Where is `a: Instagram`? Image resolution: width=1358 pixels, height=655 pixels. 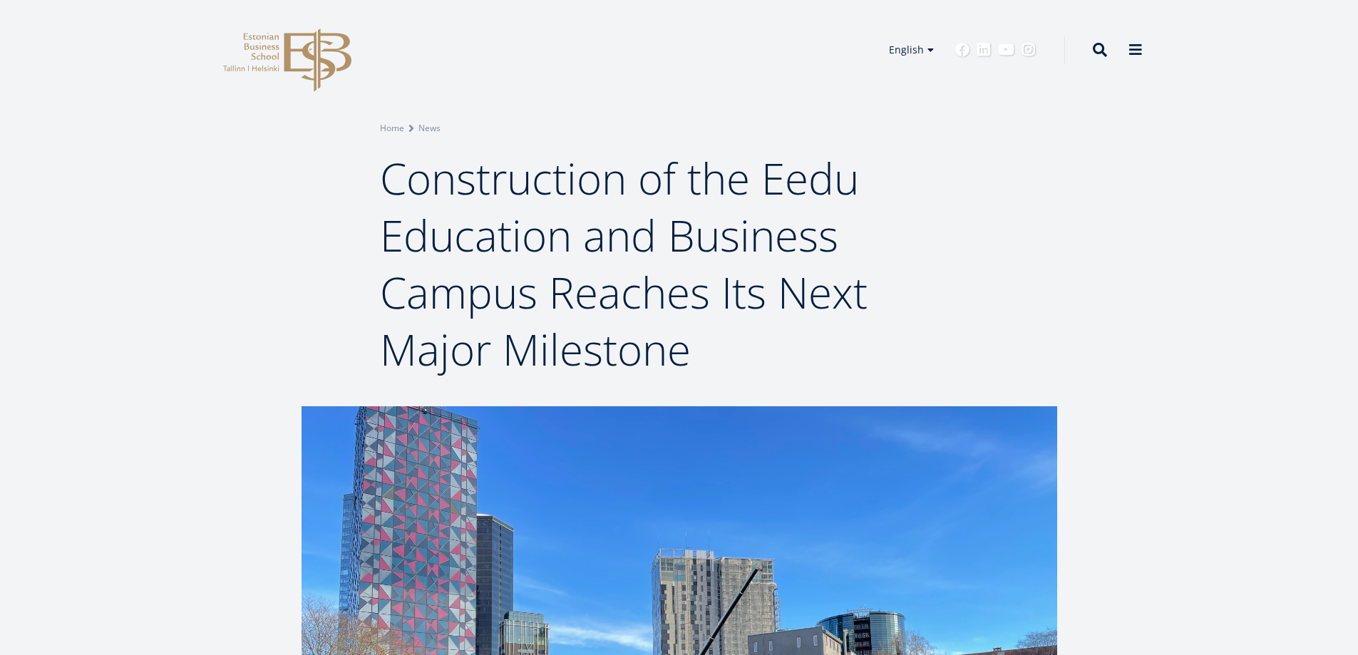
a: Instagram is located at coordinates (1028, 50).